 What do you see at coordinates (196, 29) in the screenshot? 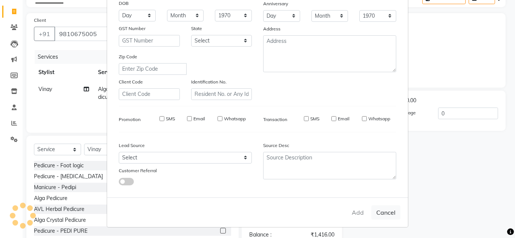
I see `label: State` at bounding box center [196, 29].